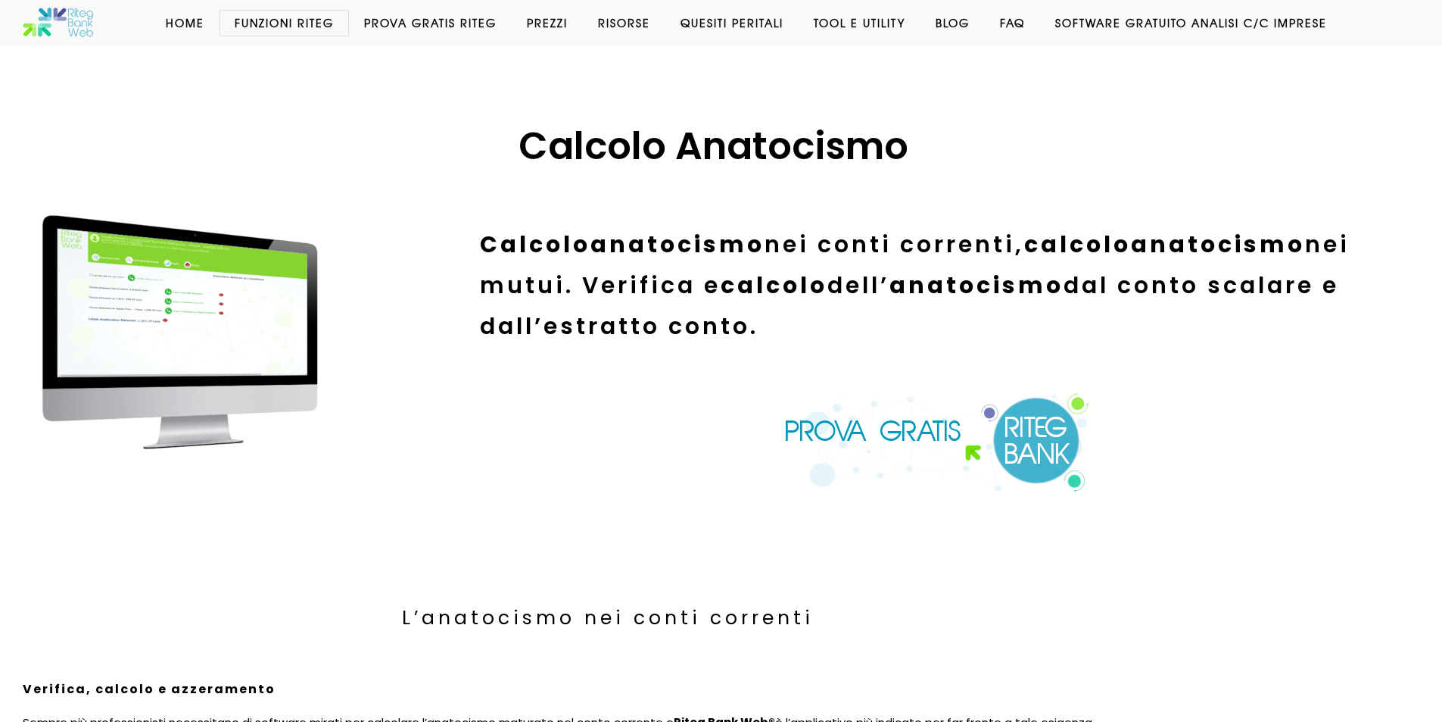 This screenshot has width=1442, height=722. What do you see at coordinates (430, 23) in the screenshot?
I see `a: Prova Gratis Riteg` at bounding box center [430, 23].